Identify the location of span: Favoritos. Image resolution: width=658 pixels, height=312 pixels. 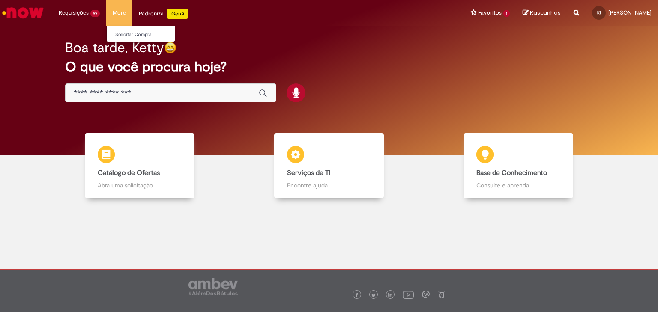
(489, 13).